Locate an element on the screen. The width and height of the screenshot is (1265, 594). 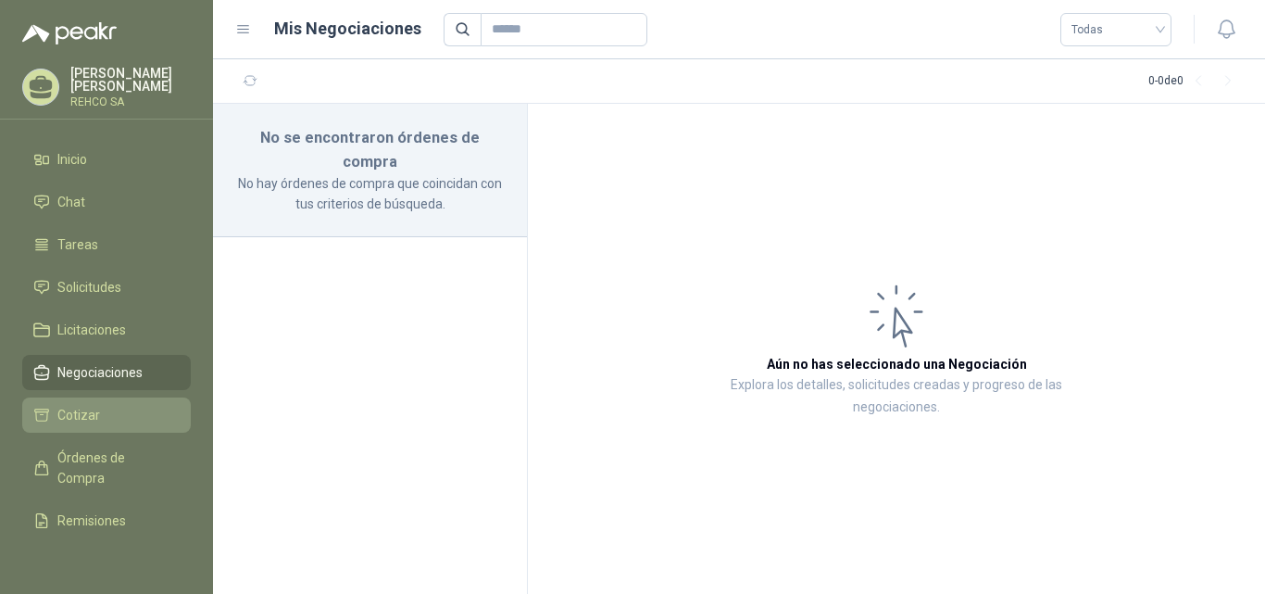
span: Negociaciones is located at coordinates (100, 372).